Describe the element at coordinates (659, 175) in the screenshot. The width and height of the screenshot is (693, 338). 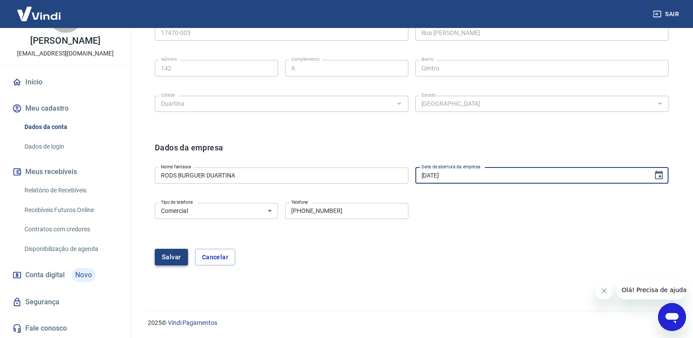
I see `button: Choose date, selected date is 10 de jul de 2025` at that location.